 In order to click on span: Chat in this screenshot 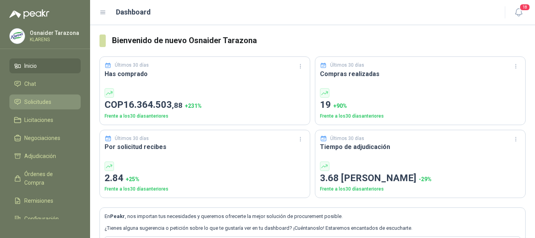, I will do `click(30, 84)`.